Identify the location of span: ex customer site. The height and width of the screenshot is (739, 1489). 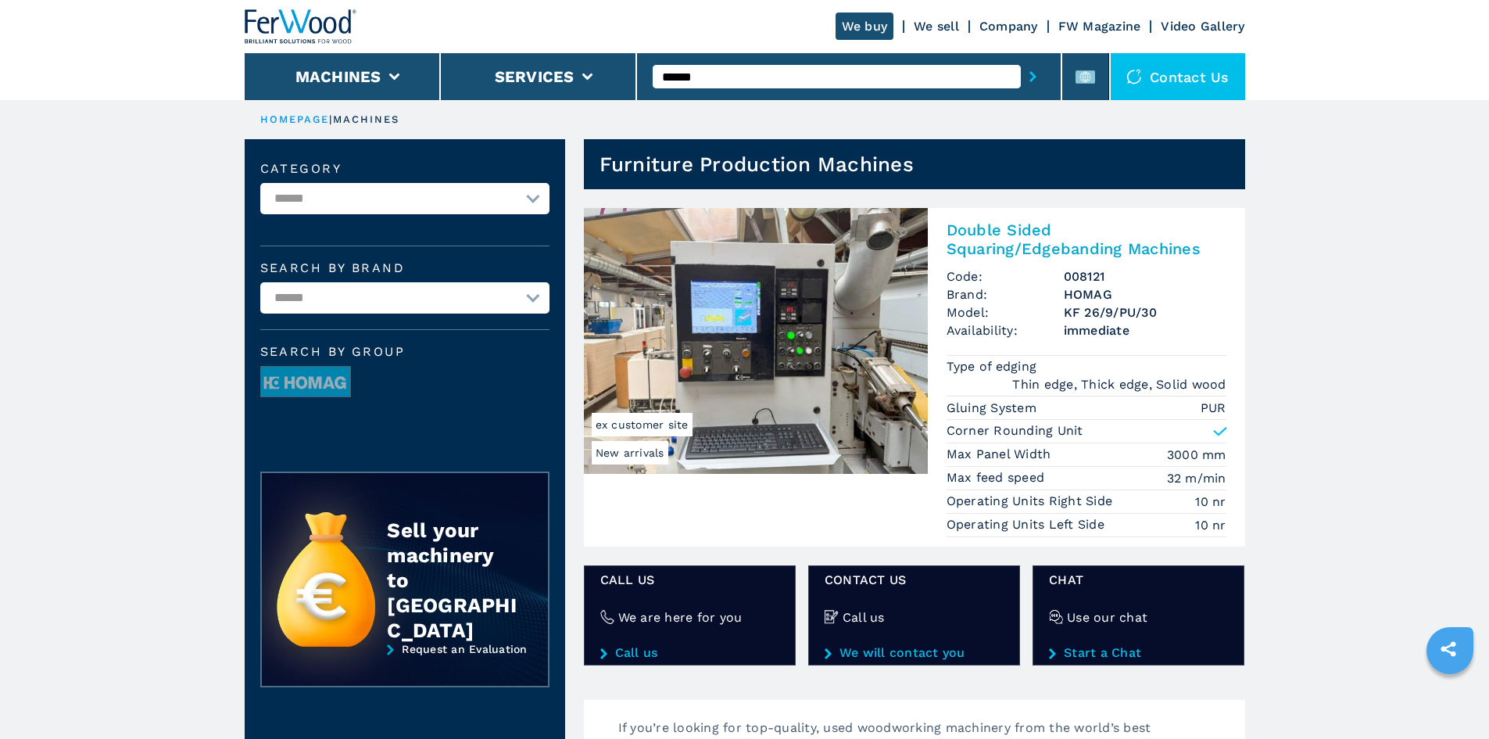
(642, 425).